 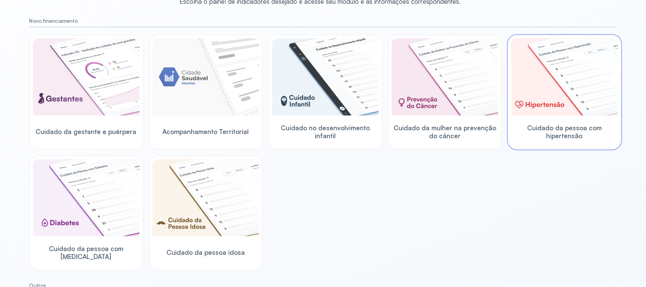 What do you see at coordinates (206, 77) in the screenshot?
I see `img: placeholder-module-ilustration.png` at bounding box center [206, 77].